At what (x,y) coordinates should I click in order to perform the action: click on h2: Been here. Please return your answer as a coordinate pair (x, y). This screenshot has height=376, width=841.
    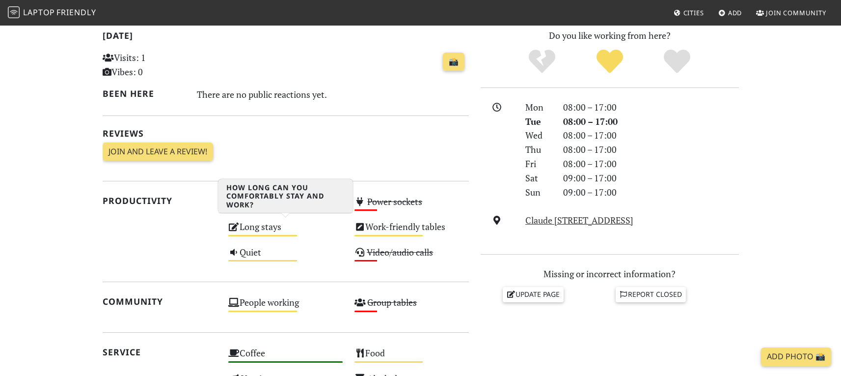
    Looking at the image, I should click on (144, 93).